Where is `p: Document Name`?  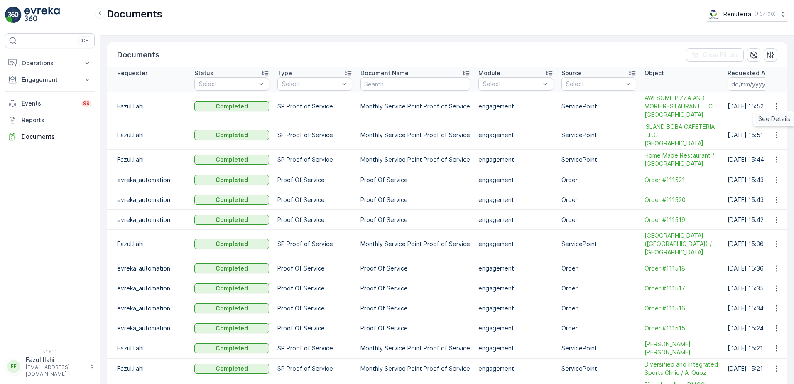
p: Document Name is located at coordinates (385, 73).